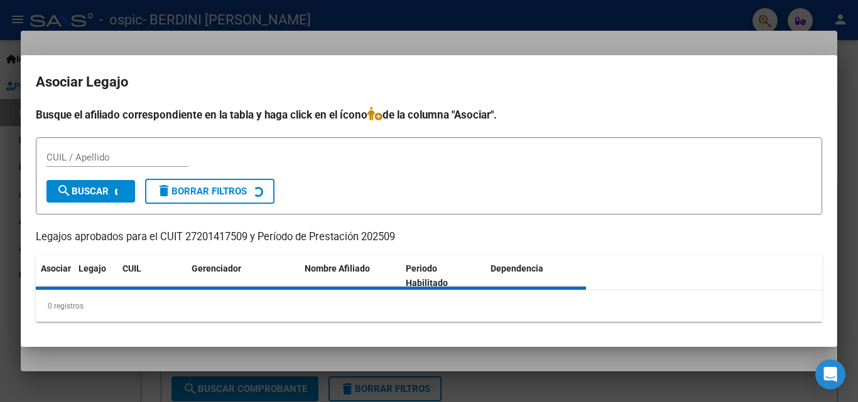 This screenshot has height=402, width=858. What do you see at coordinates (350, 276) in the screenshot?
I see `datatable-header-cell: Nombre Afiliado` at bounding box center [350, 276].